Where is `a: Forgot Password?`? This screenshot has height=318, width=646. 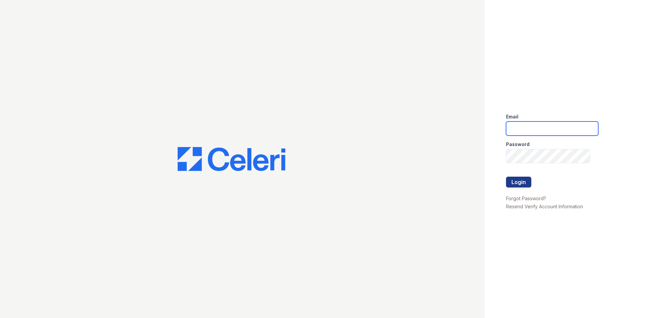 a: Forgot Password? is located at coordinates (526, 198).